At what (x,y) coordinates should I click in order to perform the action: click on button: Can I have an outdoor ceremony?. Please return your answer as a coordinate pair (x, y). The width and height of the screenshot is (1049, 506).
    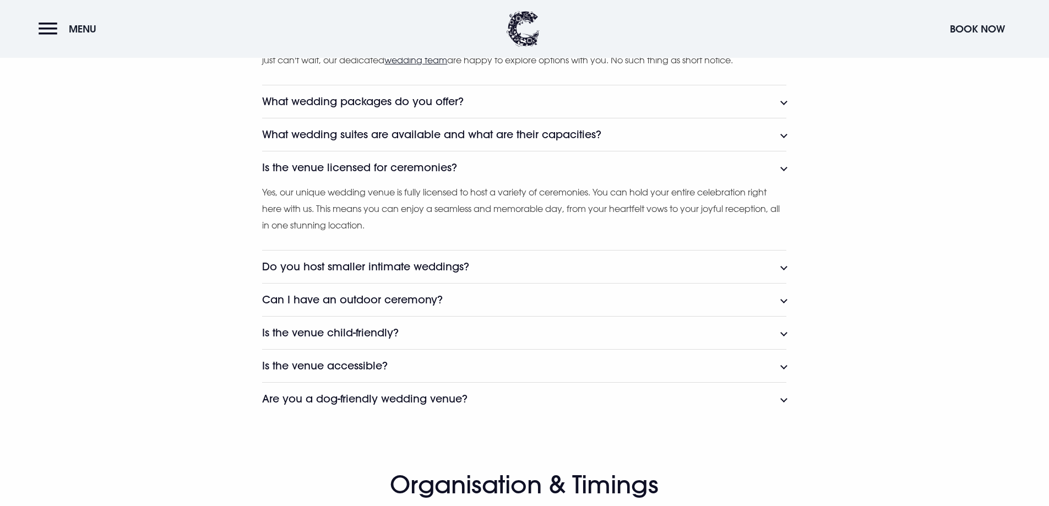
    Looking at the image, I should click on (524, 300).